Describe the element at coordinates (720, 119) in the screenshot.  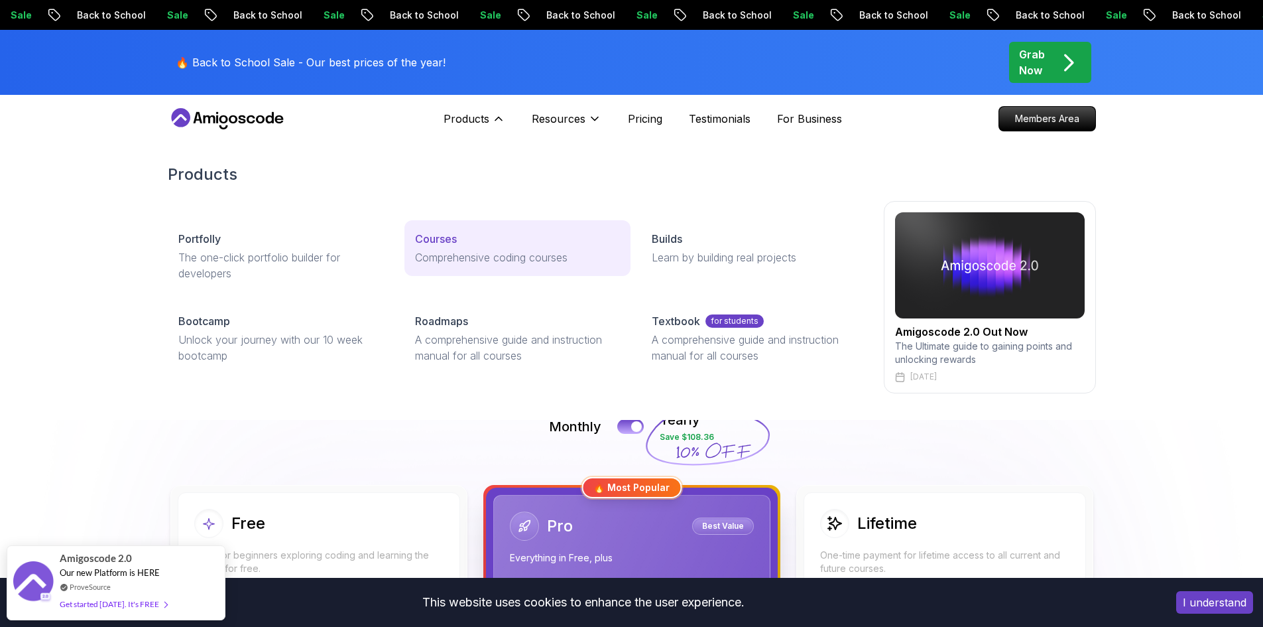
I see `a: Testimonials` at that location.